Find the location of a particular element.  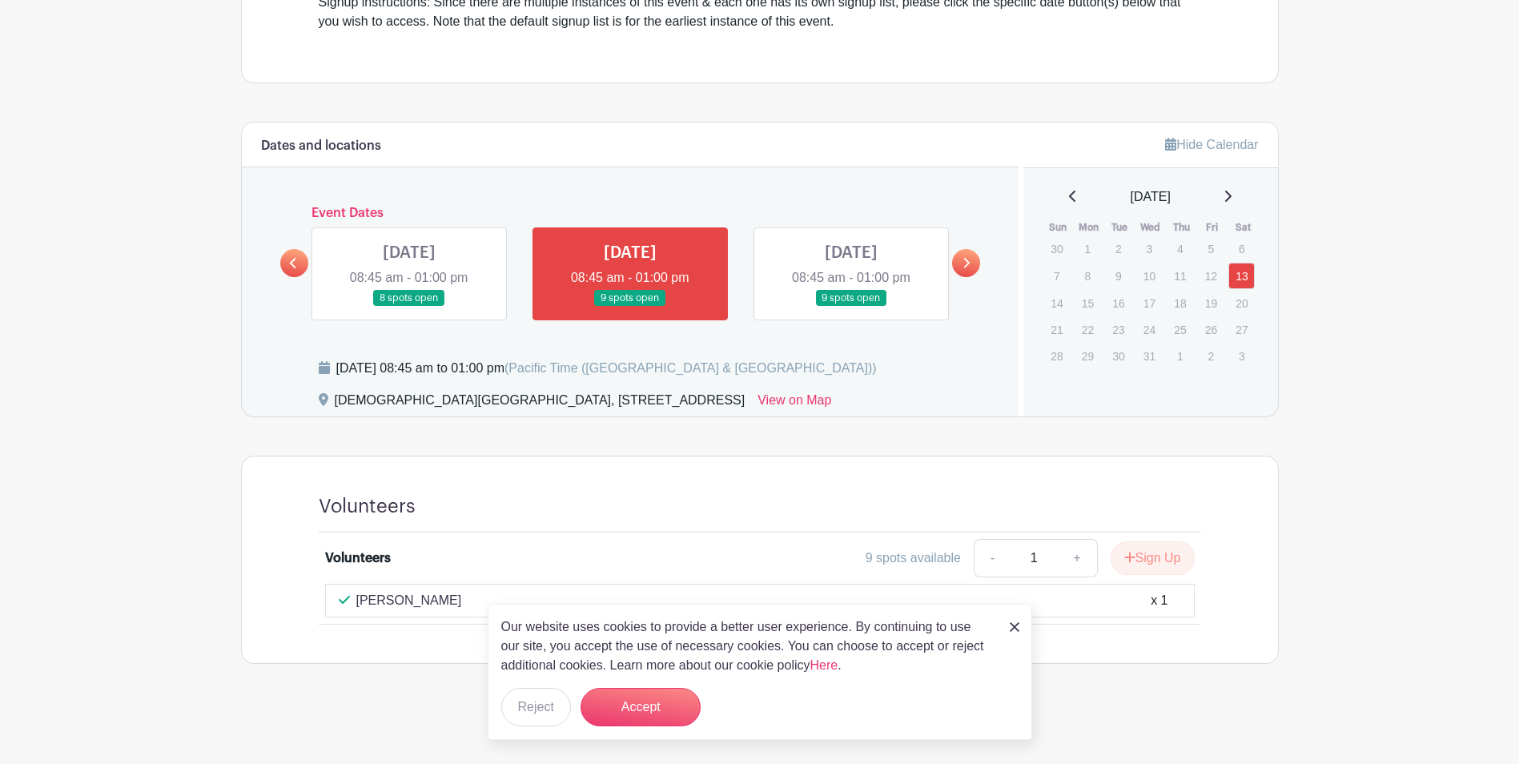

p: 12 is located at coordinates (1211, 275).